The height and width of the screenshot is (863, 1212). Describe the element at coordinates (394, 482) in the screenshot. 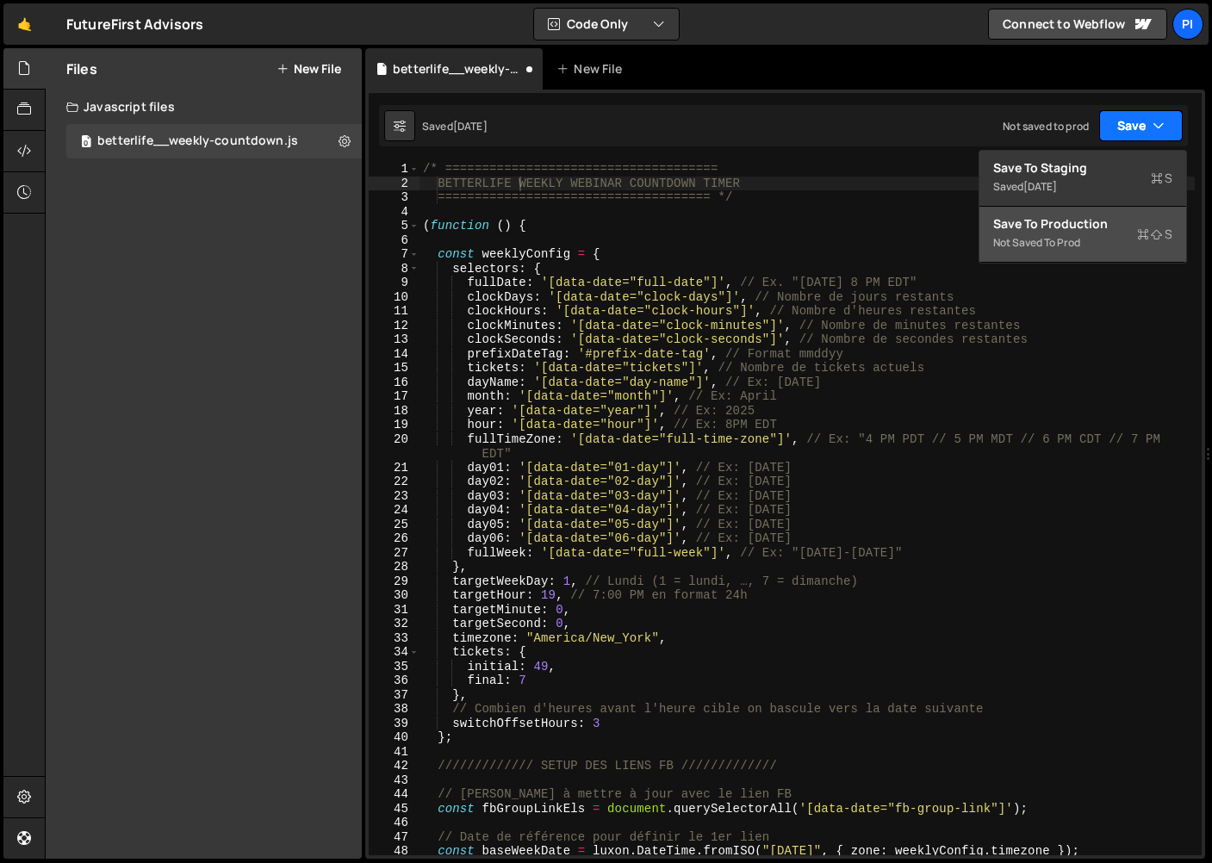

I see `div: 22` at that location.